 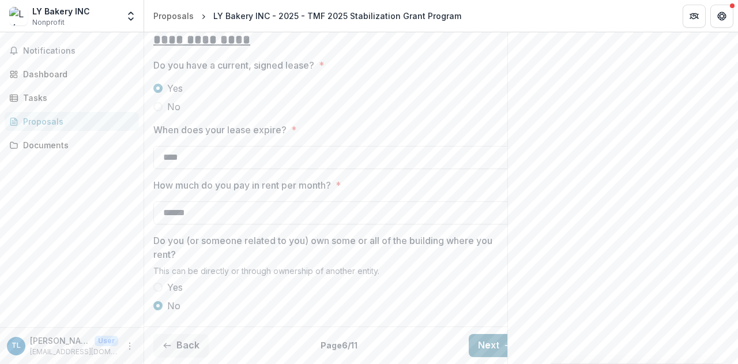 I want to click on button: Open entity switcher, so click(x=131, y=16).